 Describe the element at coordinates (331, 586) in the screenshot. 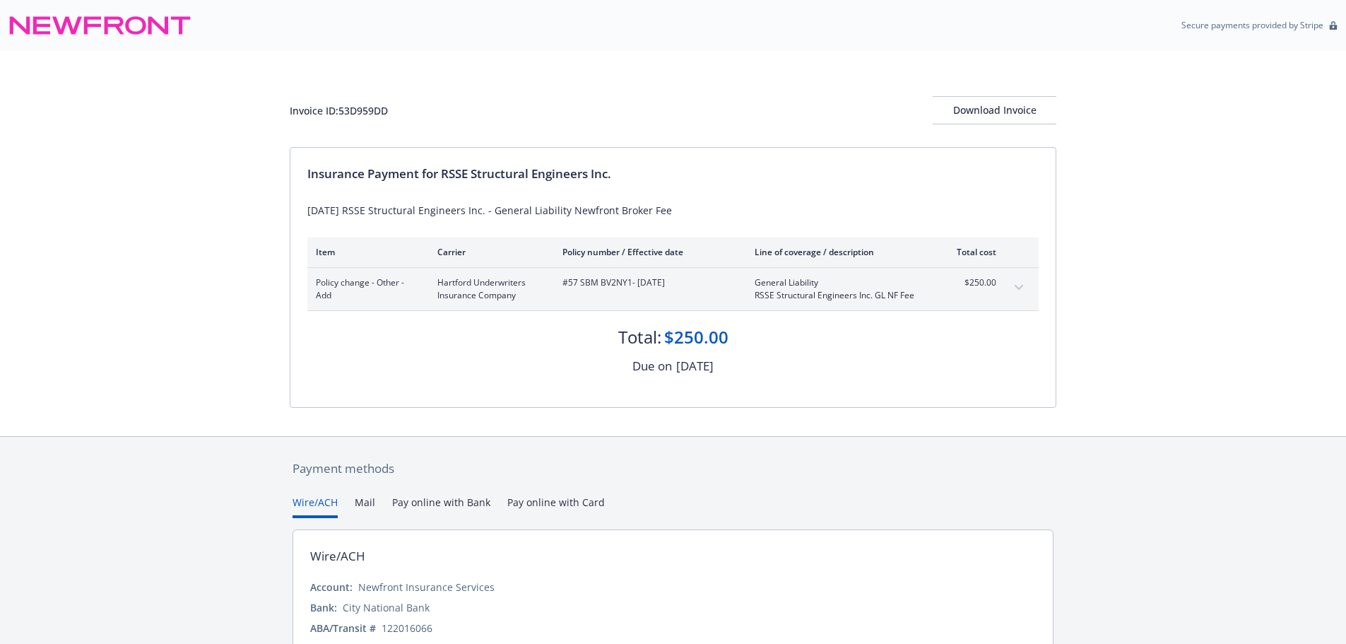

I see `div: Account:` at that location.